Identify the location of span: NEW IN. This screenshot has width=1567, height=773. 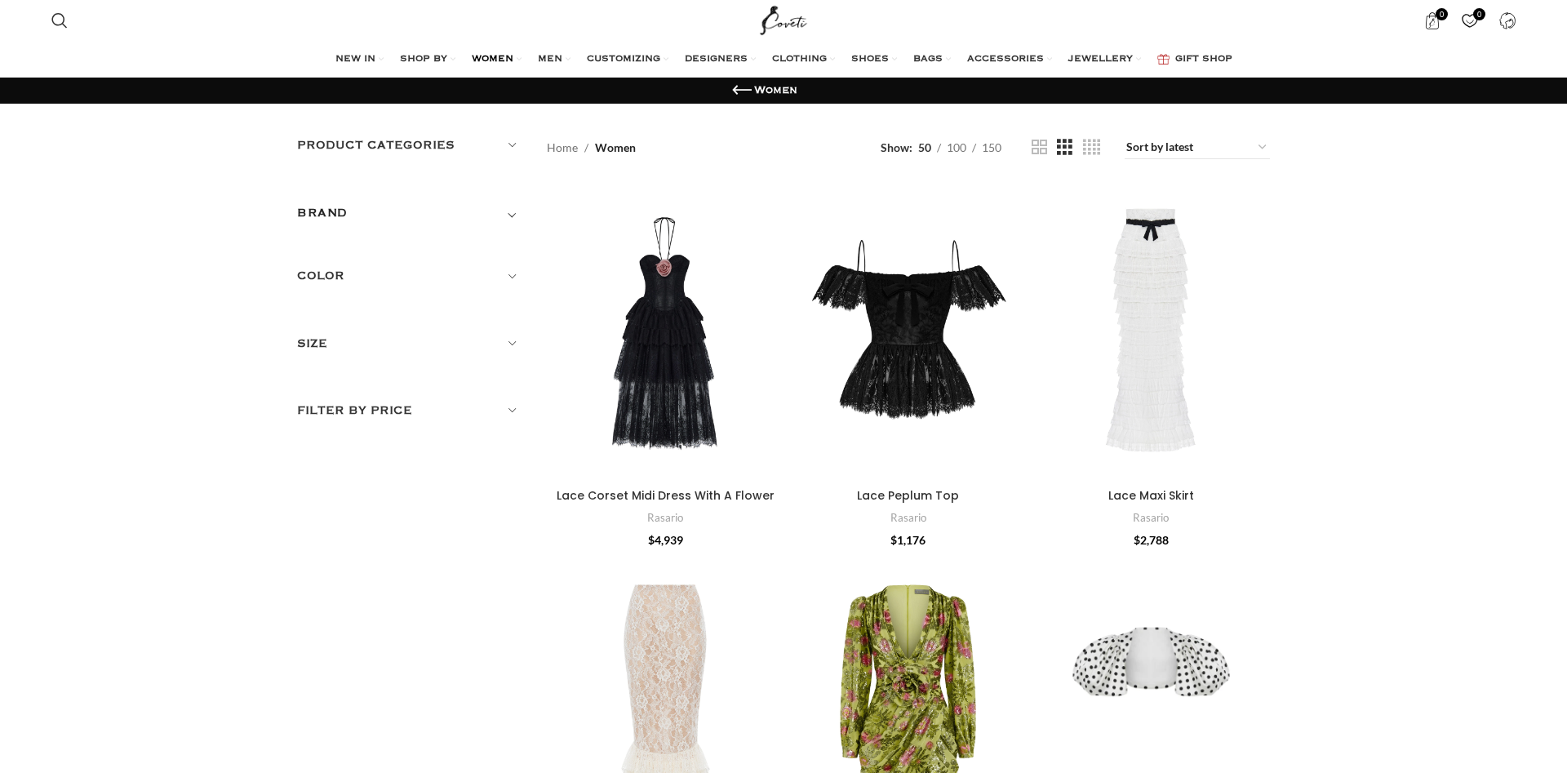
(355, 60).